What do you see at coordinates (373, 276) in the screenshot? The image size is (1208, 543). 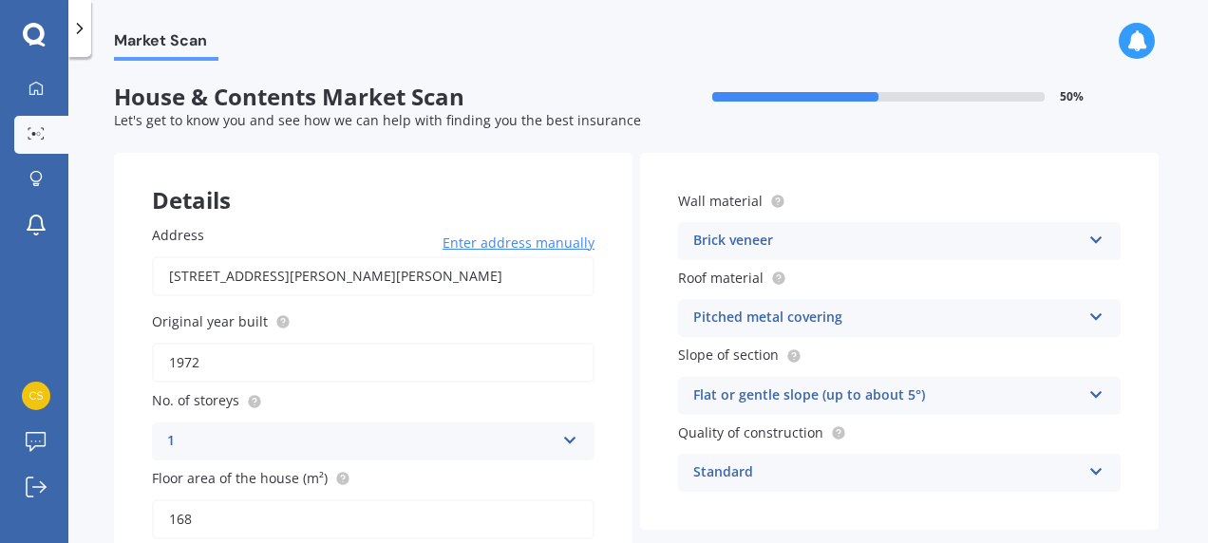 I see `input: Enter address` at bounding box center [373, 276].